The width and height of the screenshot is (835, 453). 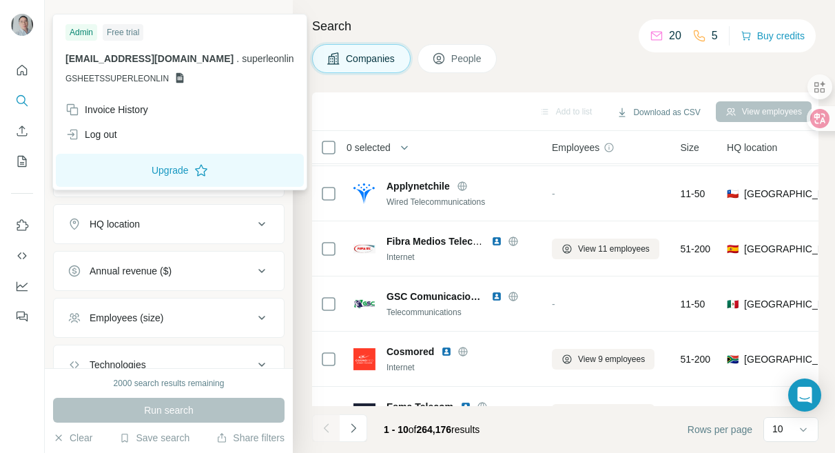 I want to click on div: New search, so click(x=74, y=19).